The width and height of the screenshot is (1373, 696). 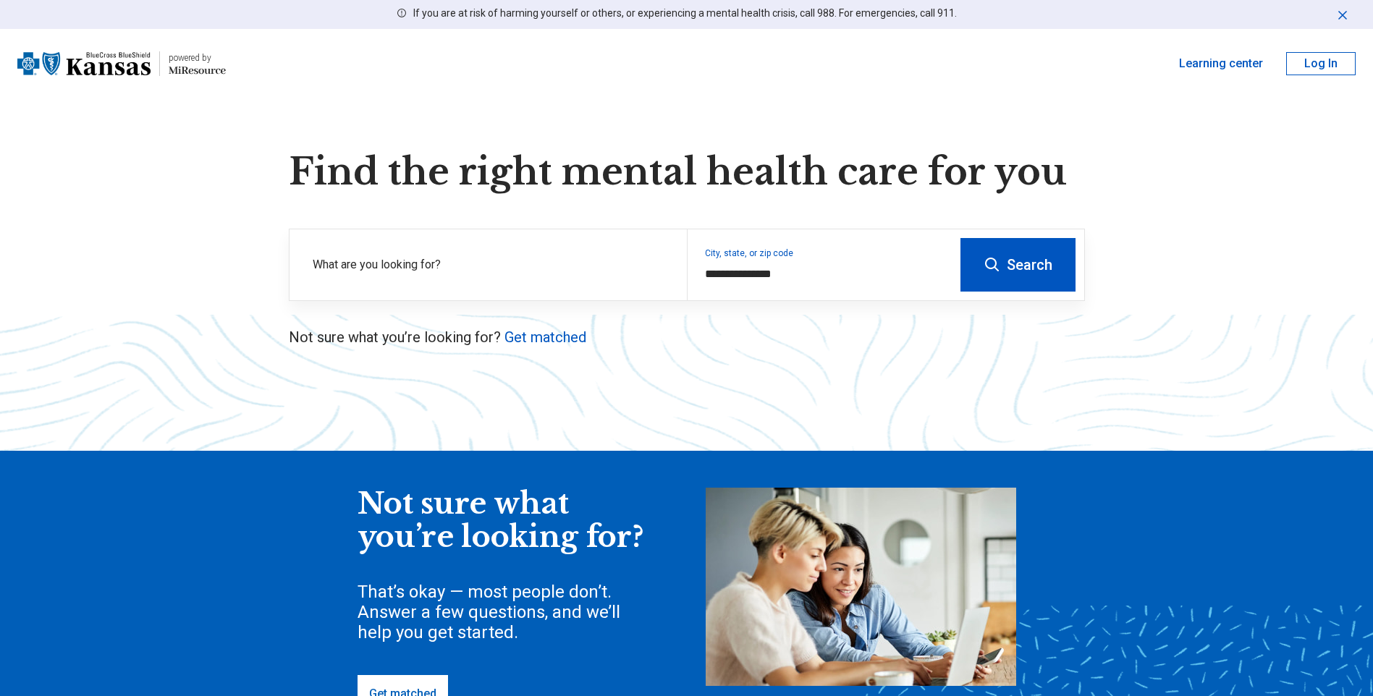 I want to click on div: That’s okay — most people don’t. Answer a few questions, and we’ll help you get started., so click(x=502, y=612).